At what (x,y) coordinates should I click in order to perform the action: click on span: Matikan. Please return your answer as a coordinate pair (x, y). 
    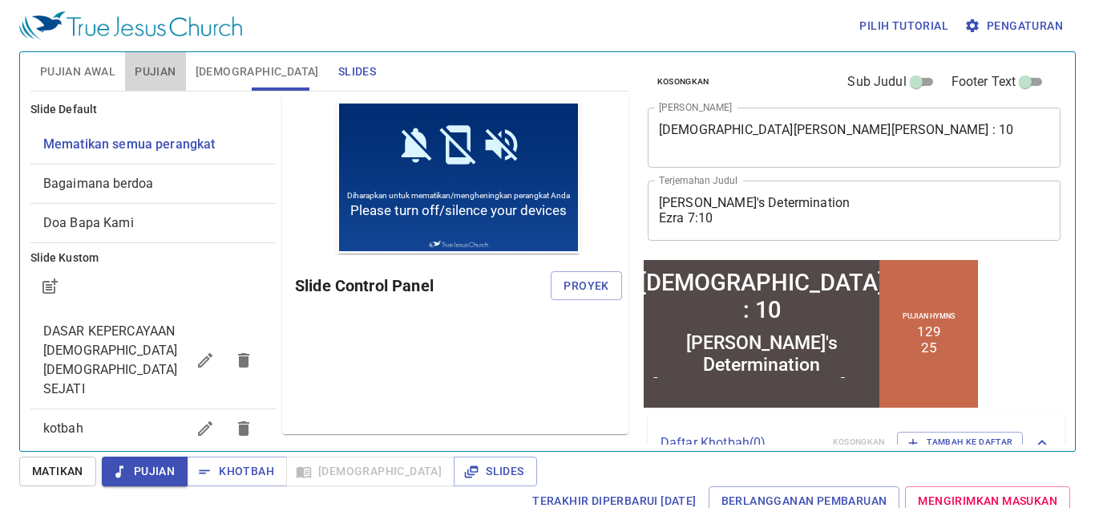
    Looking at the image, I should click on (58, 471).